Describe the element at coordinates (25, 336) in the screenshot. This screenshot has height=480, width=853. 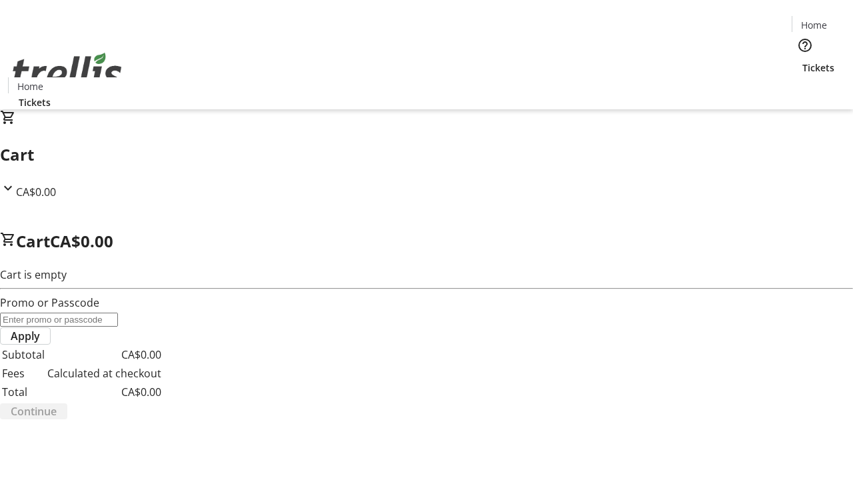
I see `span: Apply` at that location.